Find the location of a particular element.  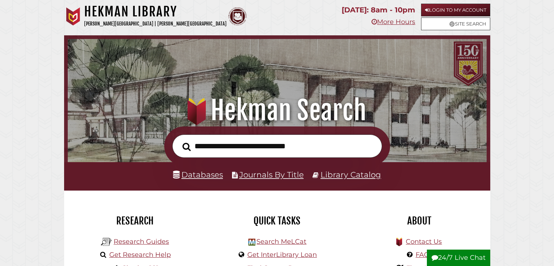

h1: Hekman Search is located at coordinates (277, 110).